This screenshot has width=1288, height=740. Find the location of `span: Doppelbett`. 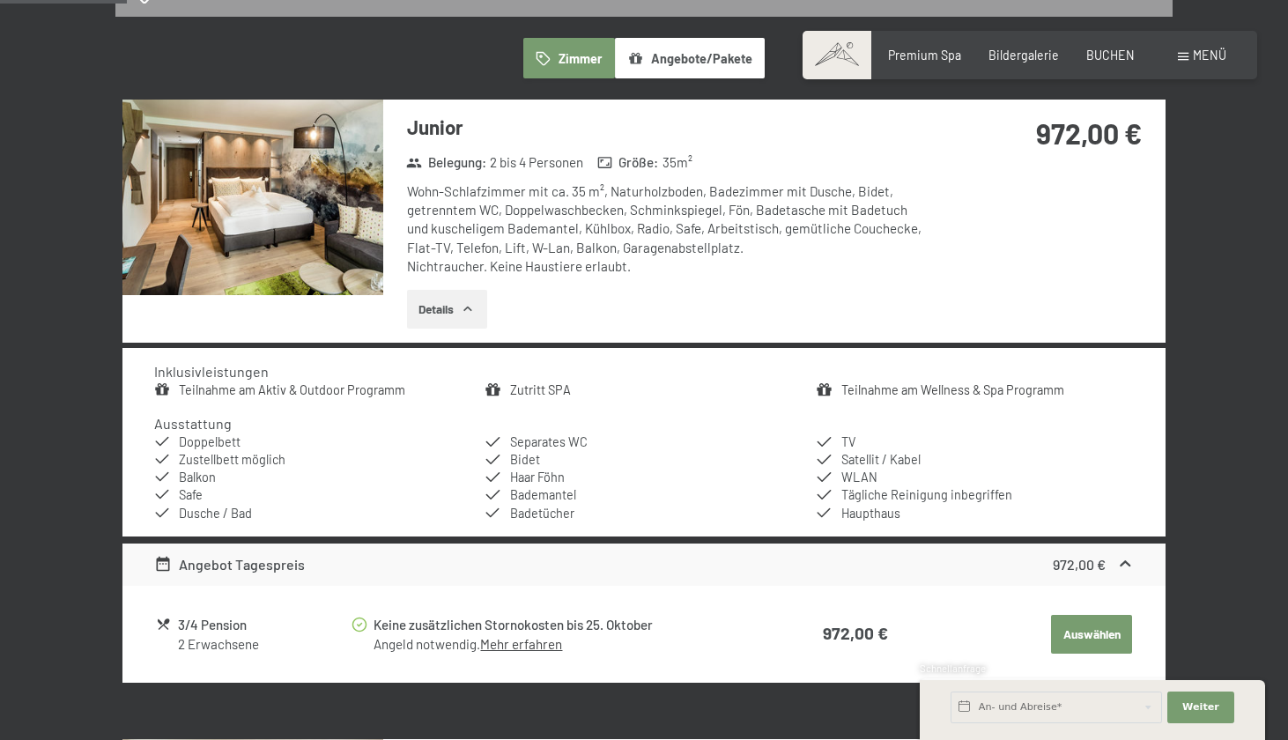

span: Doppelbett is located at coordinates (210, 441).